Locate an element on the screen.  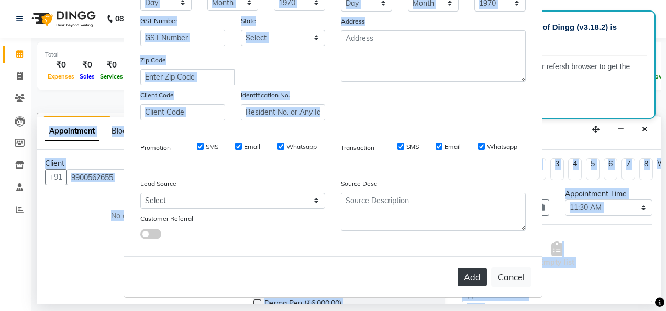
label: Customer Referral is located at coordinates (167, 219).